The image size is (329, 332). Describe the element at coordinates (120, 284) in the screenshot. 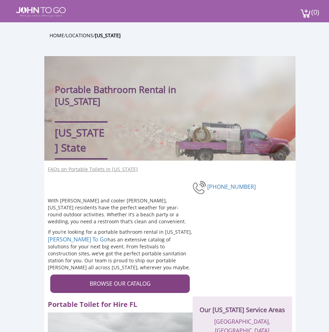

I see `a: BROWSE OUR CATALOG` at that location.